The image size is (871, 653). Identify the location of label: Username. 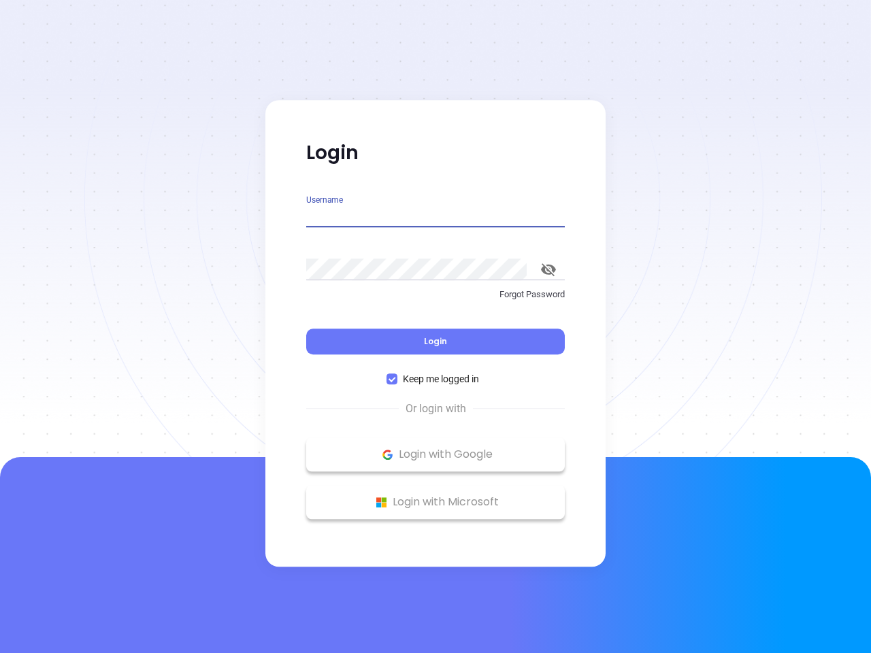
(325, 200).